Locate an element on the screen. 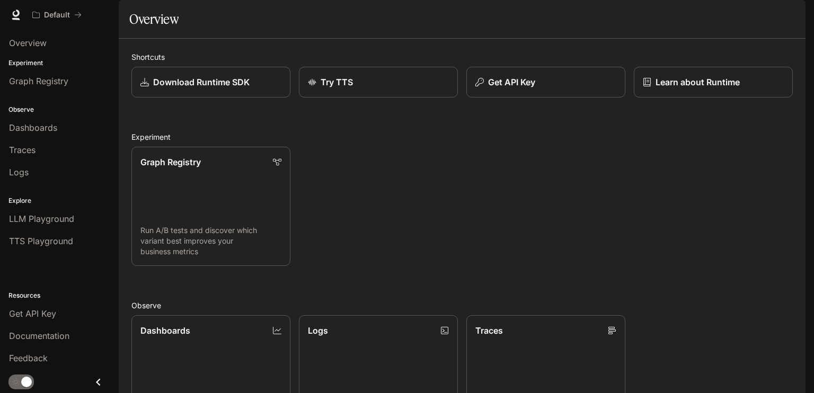 Image resolution: width=814 pixels, height=393 pixels. p: Logs is located at coordinates (318, 331).